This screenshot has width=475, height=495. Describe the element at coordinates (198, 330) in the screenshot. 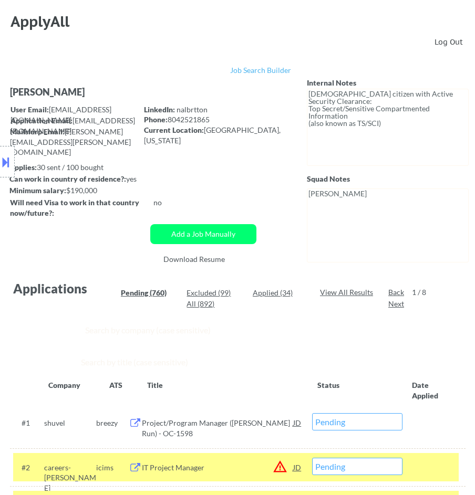

I see `input: Search by company (case sensitive)` at that location.